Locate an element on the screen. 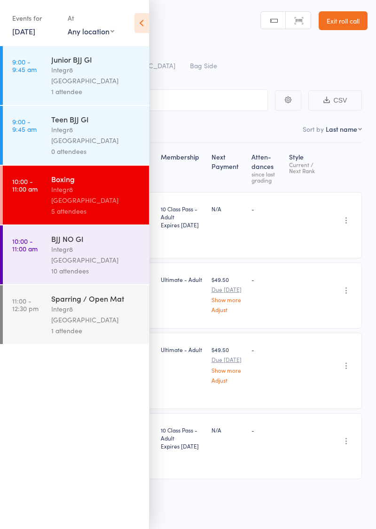  div: Junior BJJ GI is located at coordinates (96, 59).